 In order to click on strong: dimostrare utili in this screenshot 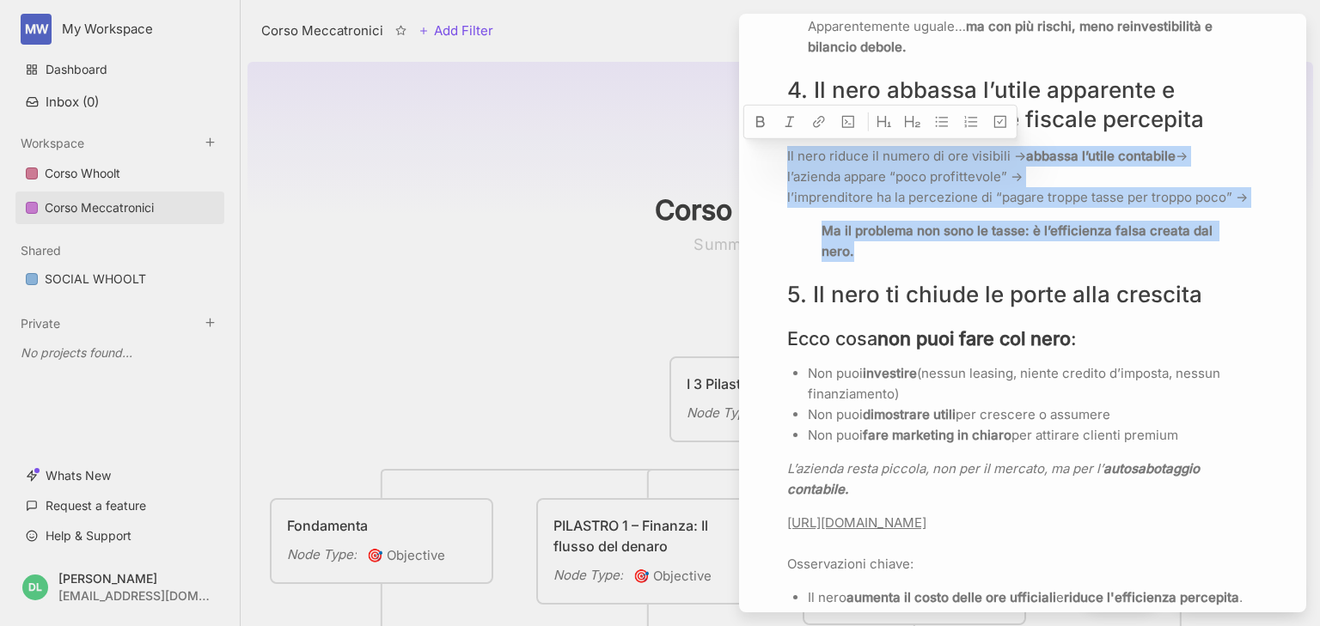, I will do `click(909, 414)`.